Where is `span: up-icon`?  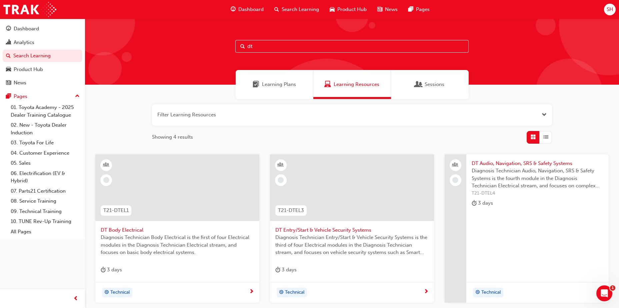 span: up-icon is located at coordinates (77, 96).